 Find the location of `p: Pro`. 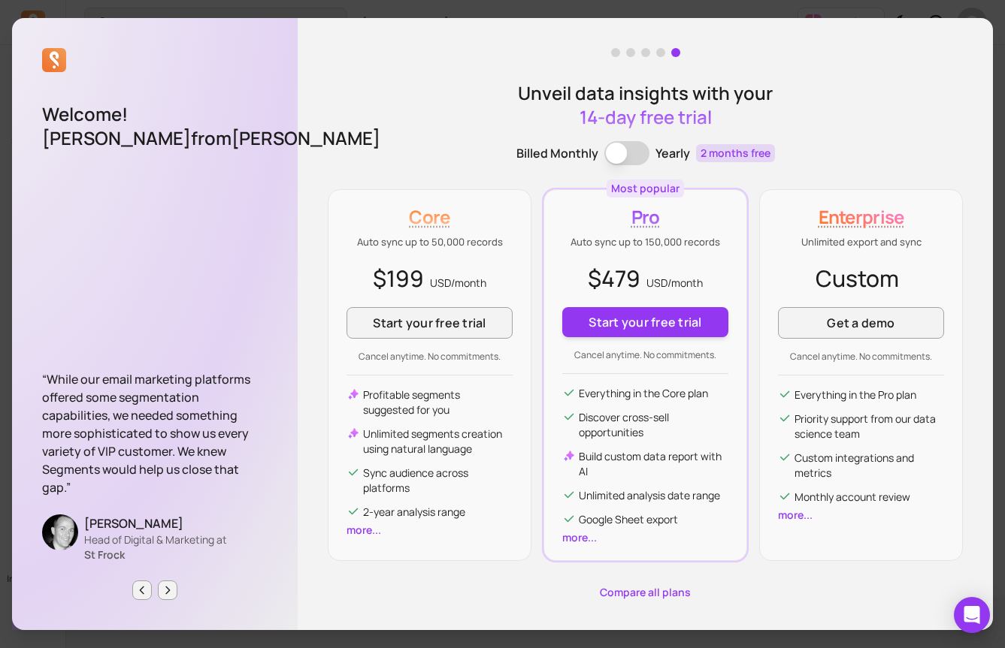

p: Pro is located at coordinates (645, 217).